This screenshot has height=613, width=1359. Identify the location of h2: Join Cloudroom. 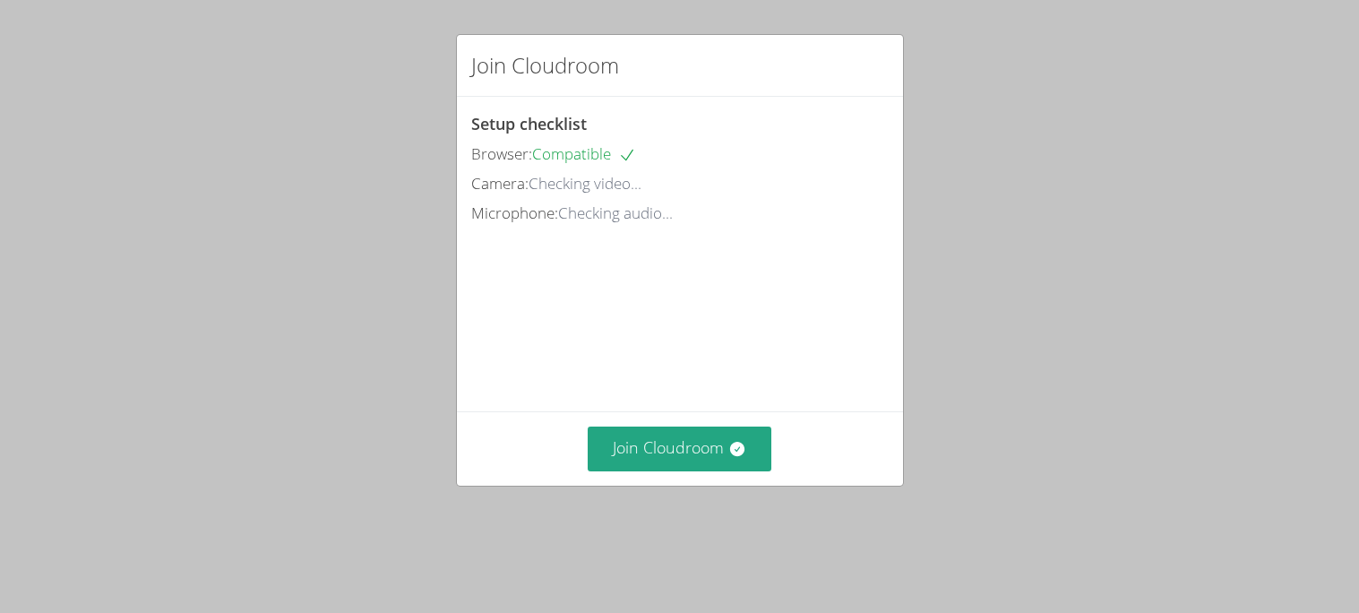
(545, 65).